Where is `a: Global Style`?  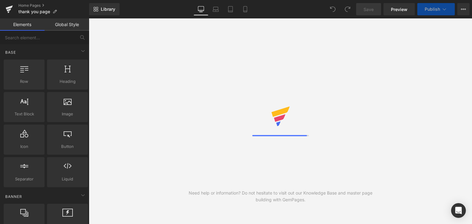
a: Global Style is located at coordinates (67, 25).